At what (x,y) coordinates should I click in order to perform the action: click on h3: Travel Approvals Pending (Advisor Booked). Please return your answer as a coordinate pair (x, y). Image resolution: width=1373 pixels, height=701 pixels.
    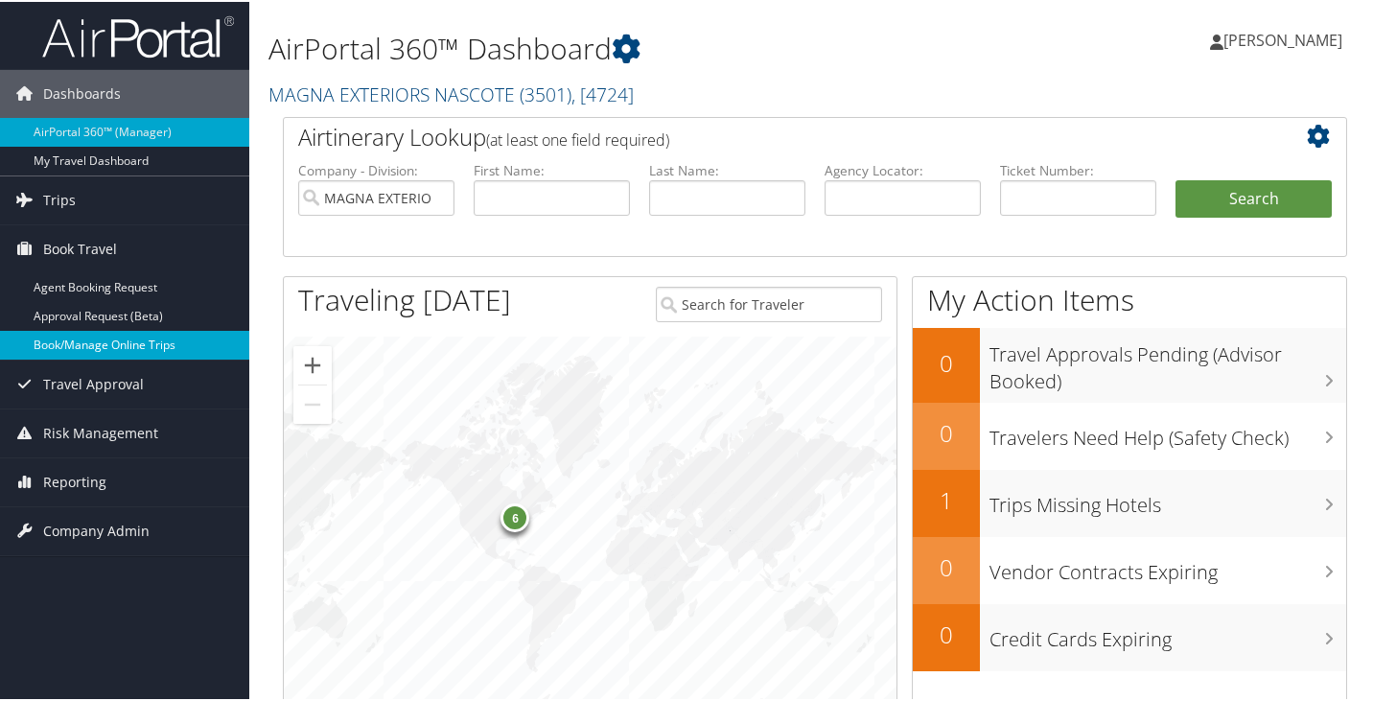
    Looking at the image, I should click on (1167, 361).